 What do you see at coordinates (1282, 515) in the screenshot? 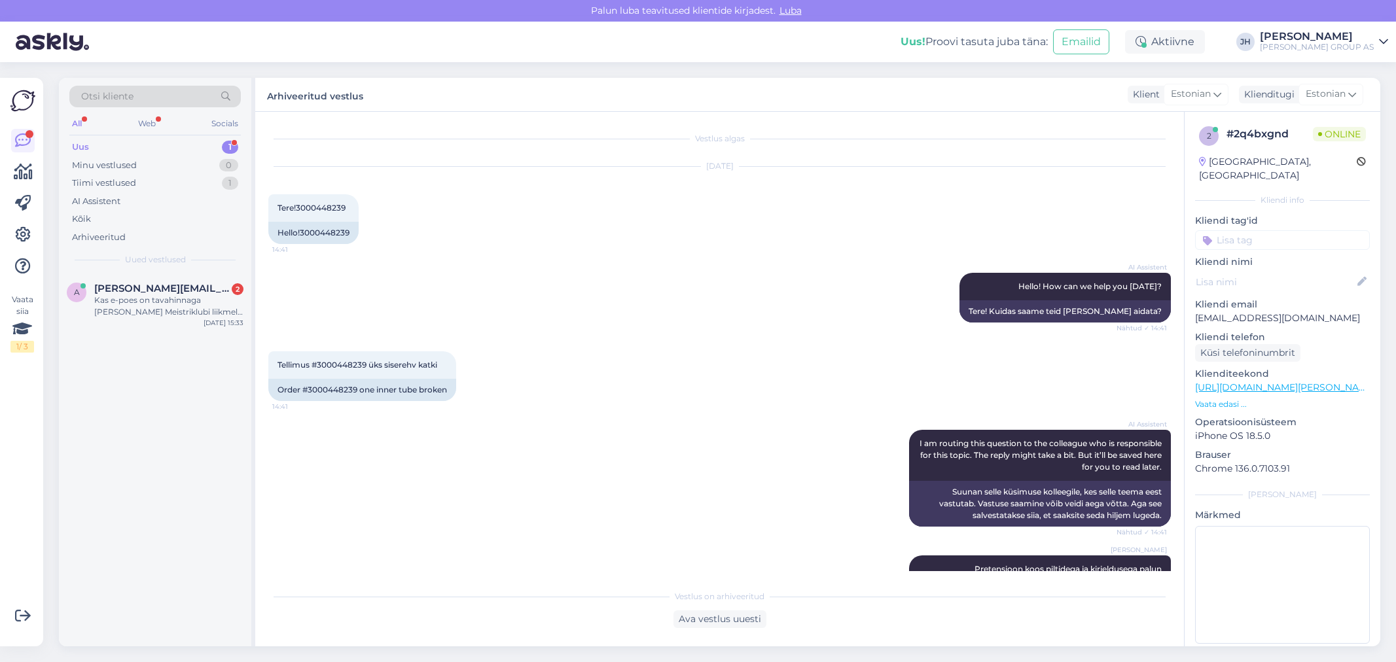
I see `p: Märkmed` at bounding box center [1282, 515].